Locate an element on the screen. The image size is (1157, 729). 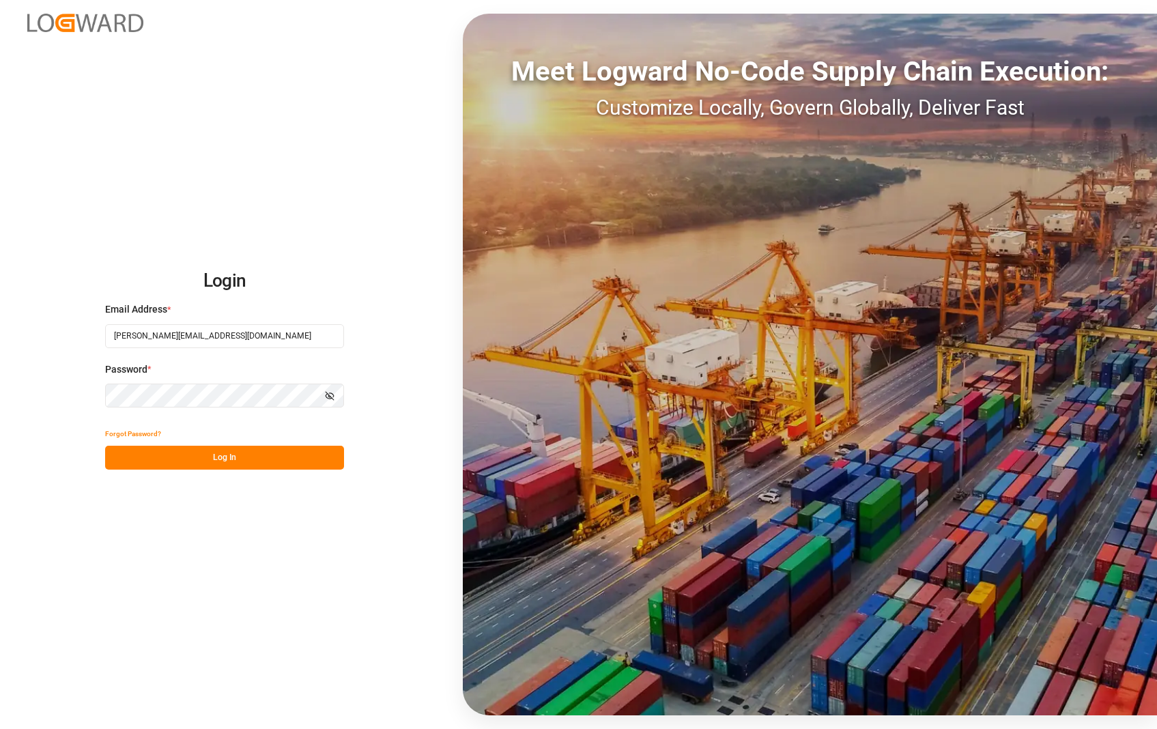
span: Email Address is located at coordinates (136, 309).